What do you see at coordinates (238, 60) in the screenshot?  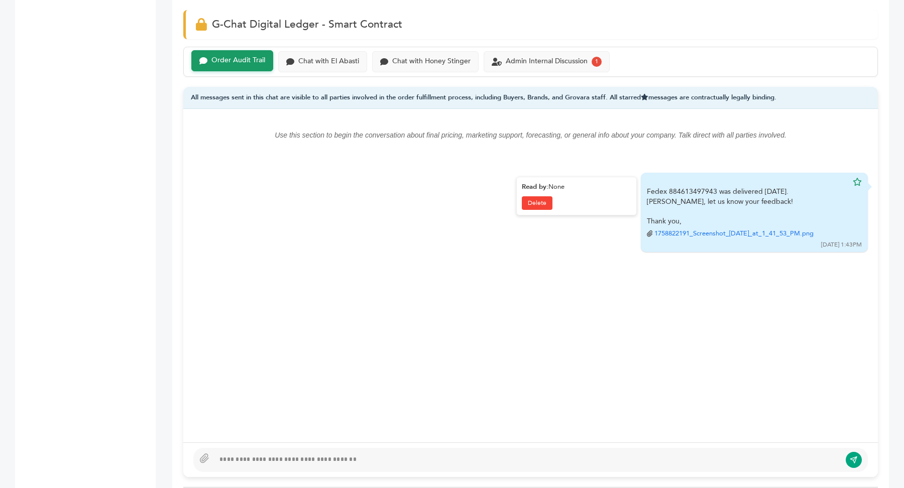 I see `div: Order Audit Trail` at bounding box center [238, 60].